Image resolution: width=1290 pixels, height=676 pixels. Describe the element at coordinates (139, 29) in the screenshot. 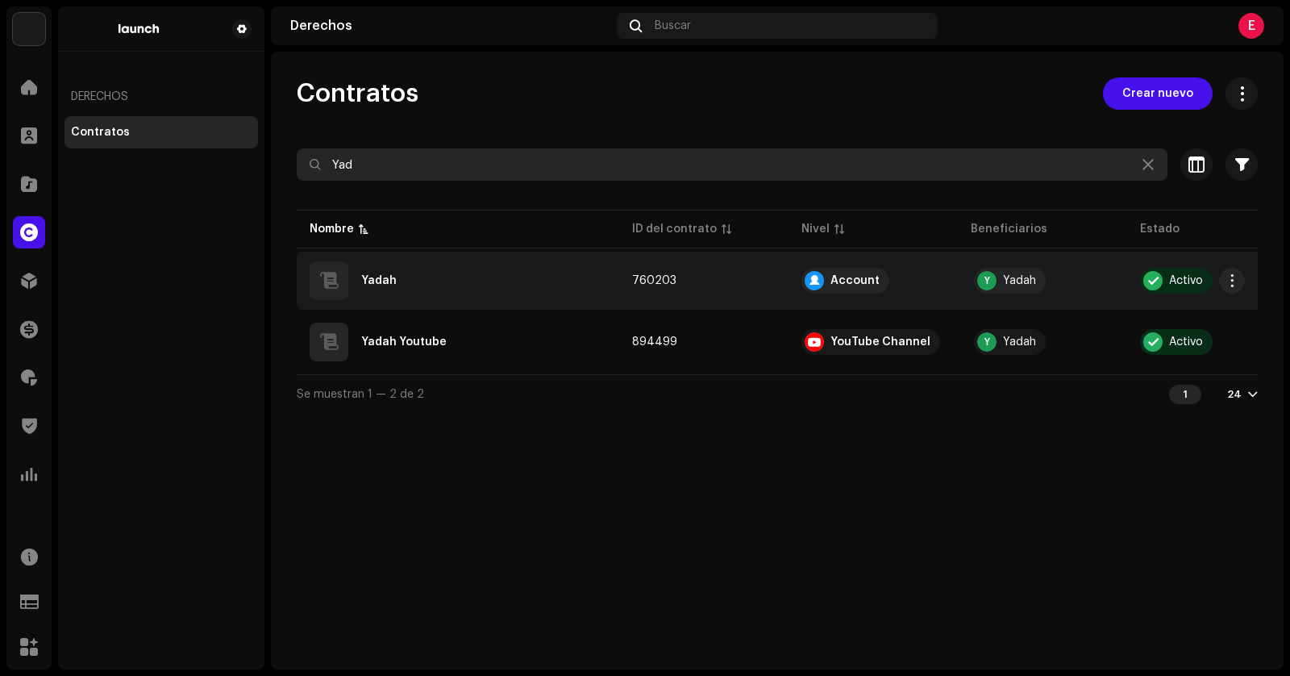

I see `img: 125034a7-dc93-4dd0-8e9b-6080ed0e918f` at that location.